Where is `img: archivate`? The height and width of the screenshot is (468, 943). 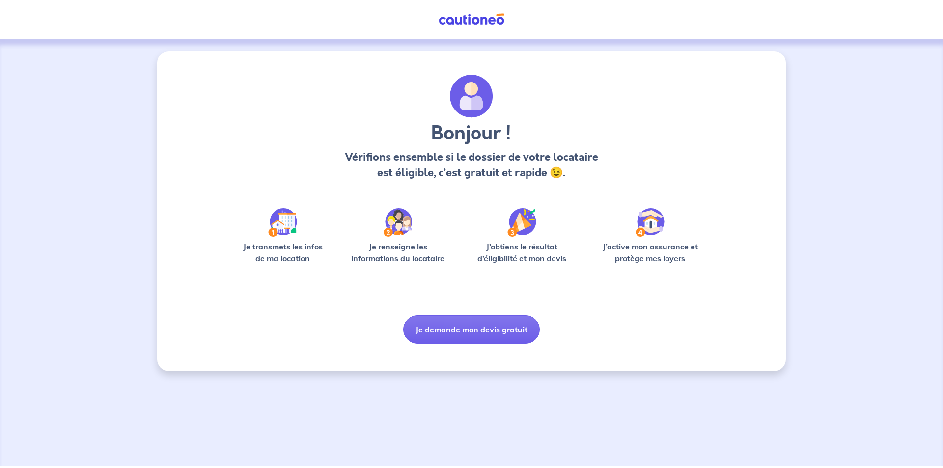
img: archivate is located at coordinates (471, 96).